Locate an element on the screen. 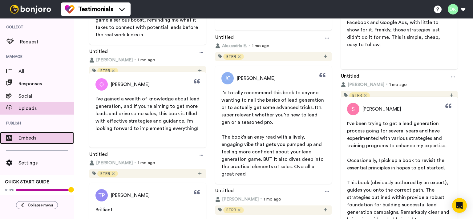 The image size is (473, 219). span: The book’s an easy read with a lively, engaging vibe that gets you pumped up and feeling more con... is located at coordinates (273, 156).